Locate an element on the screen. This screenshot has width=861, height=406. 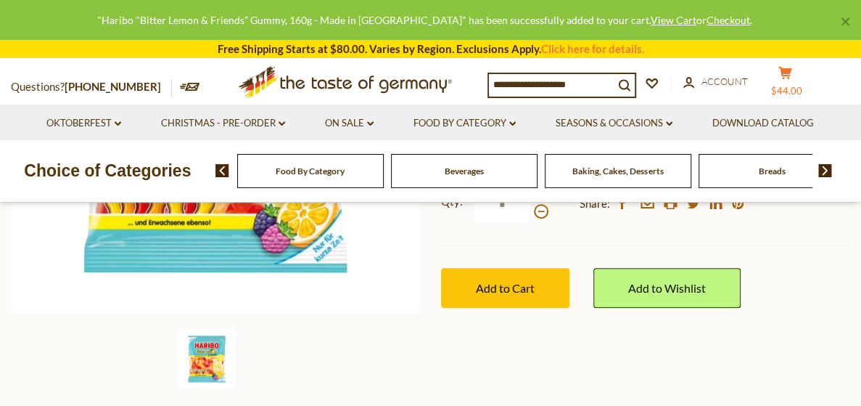
a: Baking, Cakes, Desserts is located at coordinates (618, 171).